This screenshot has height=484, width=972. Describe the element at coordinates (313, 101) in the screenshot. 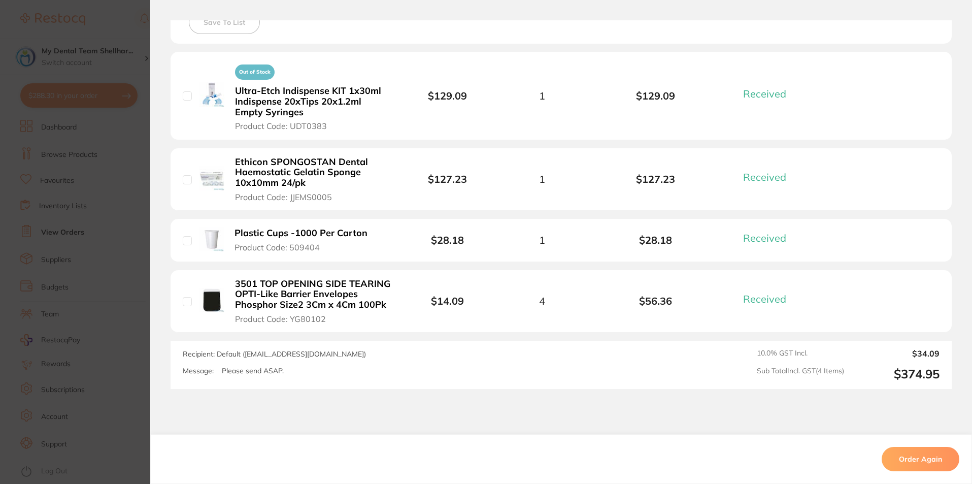

I see `b: Ultra-Etch Indispense KIT 1x30ml Indispense 20xTips 20x1.2ml Empty Syringes` at that location.